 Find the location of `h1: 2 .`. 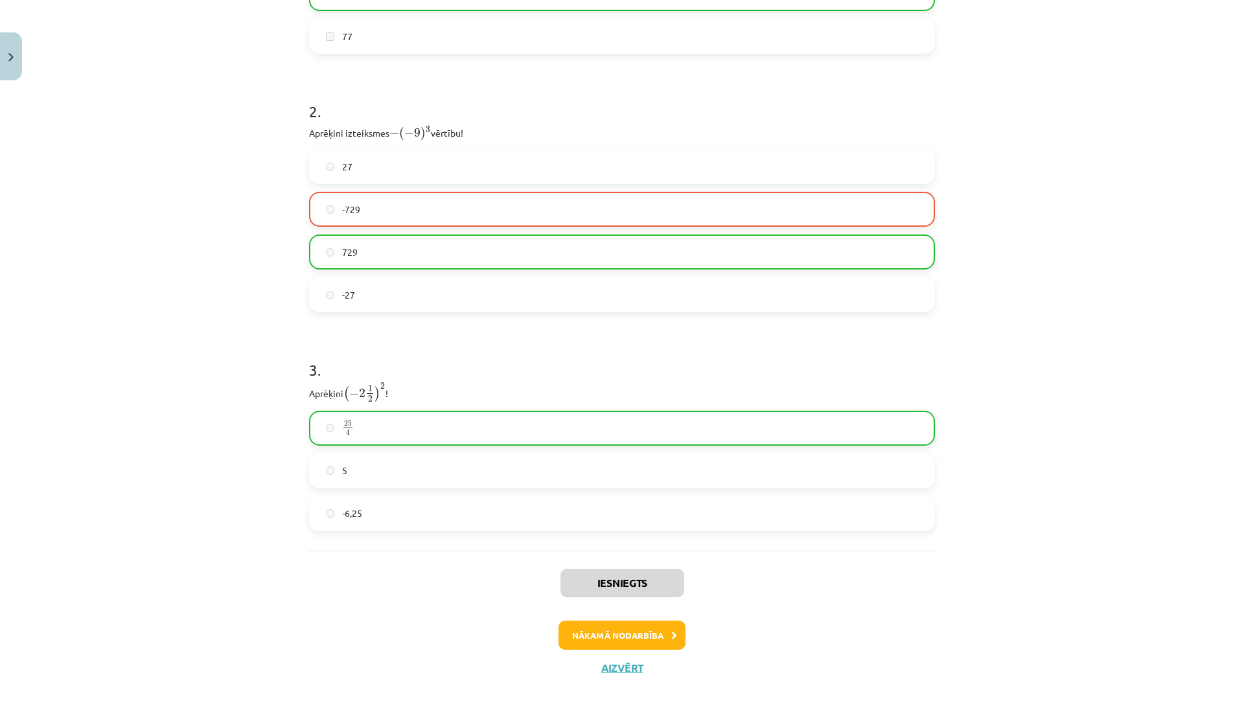

h1: 2 . is located at coordinates (622, 100).